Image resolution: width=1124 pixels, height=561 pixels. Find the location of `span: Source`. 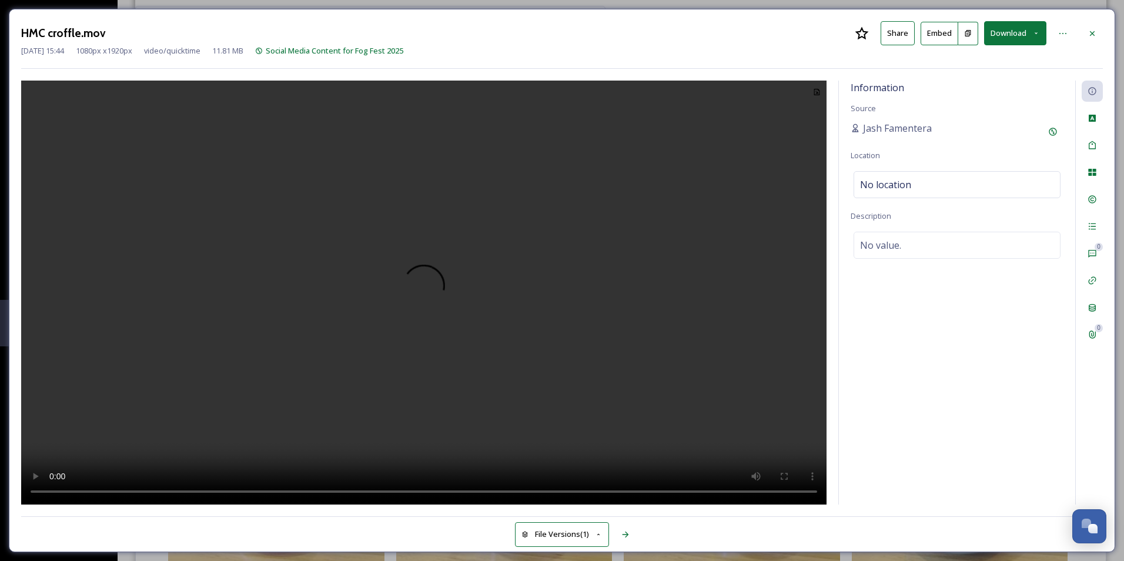

span: Source is located at coordinates (863, 108).